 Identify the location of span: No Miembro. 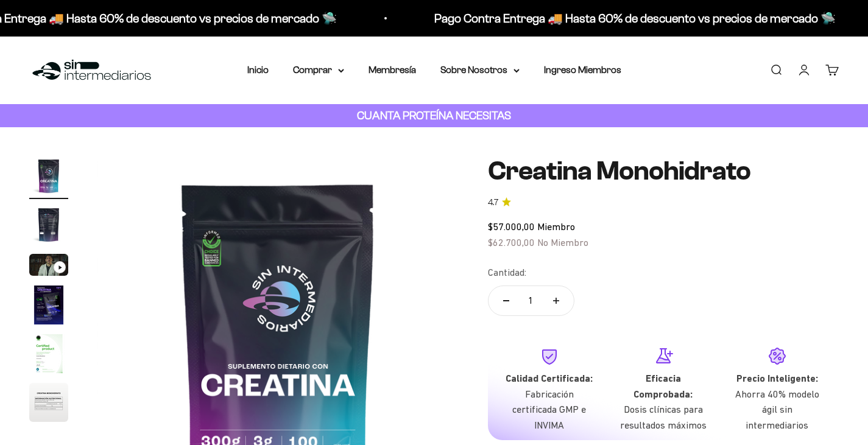
(563, 242).